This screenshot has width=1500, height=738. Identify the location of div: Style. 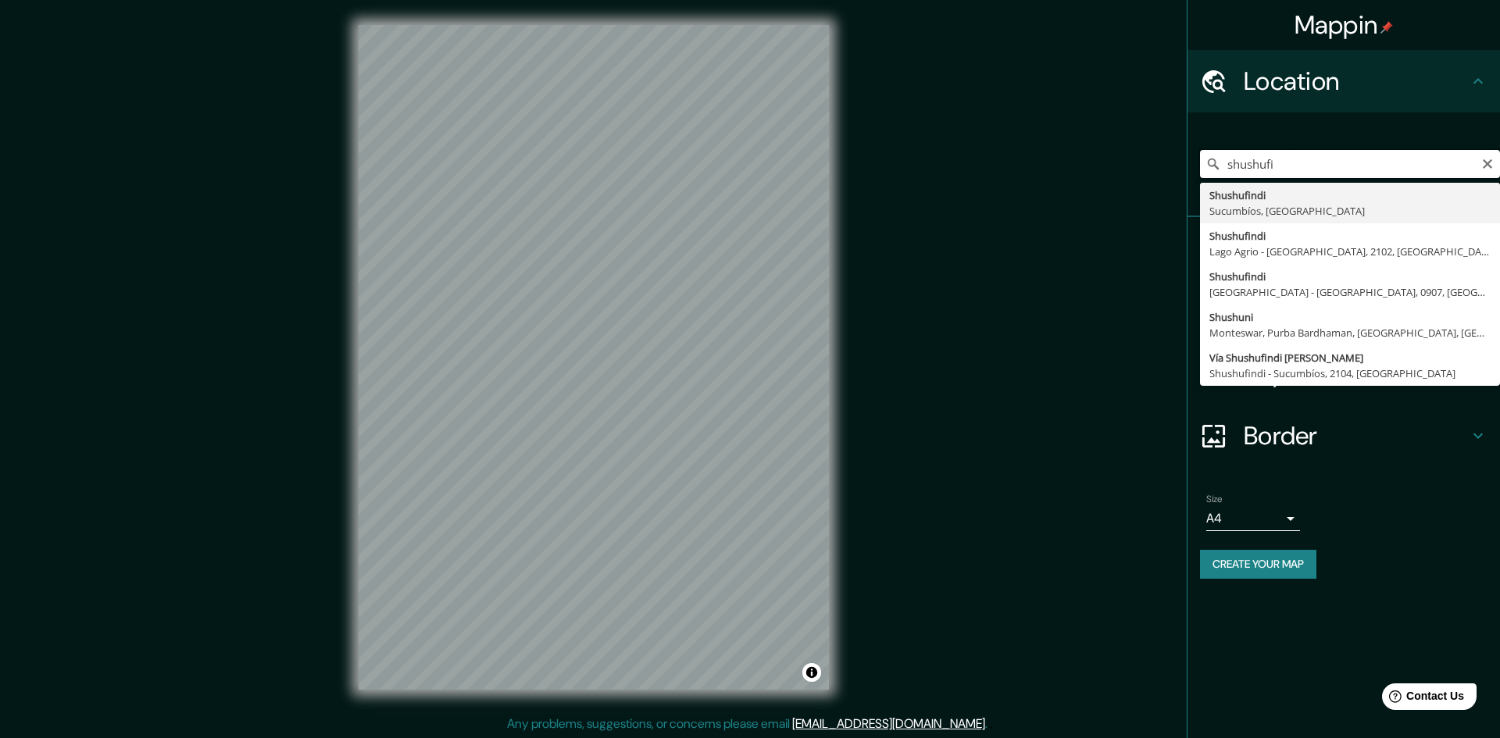
(1344, 311).